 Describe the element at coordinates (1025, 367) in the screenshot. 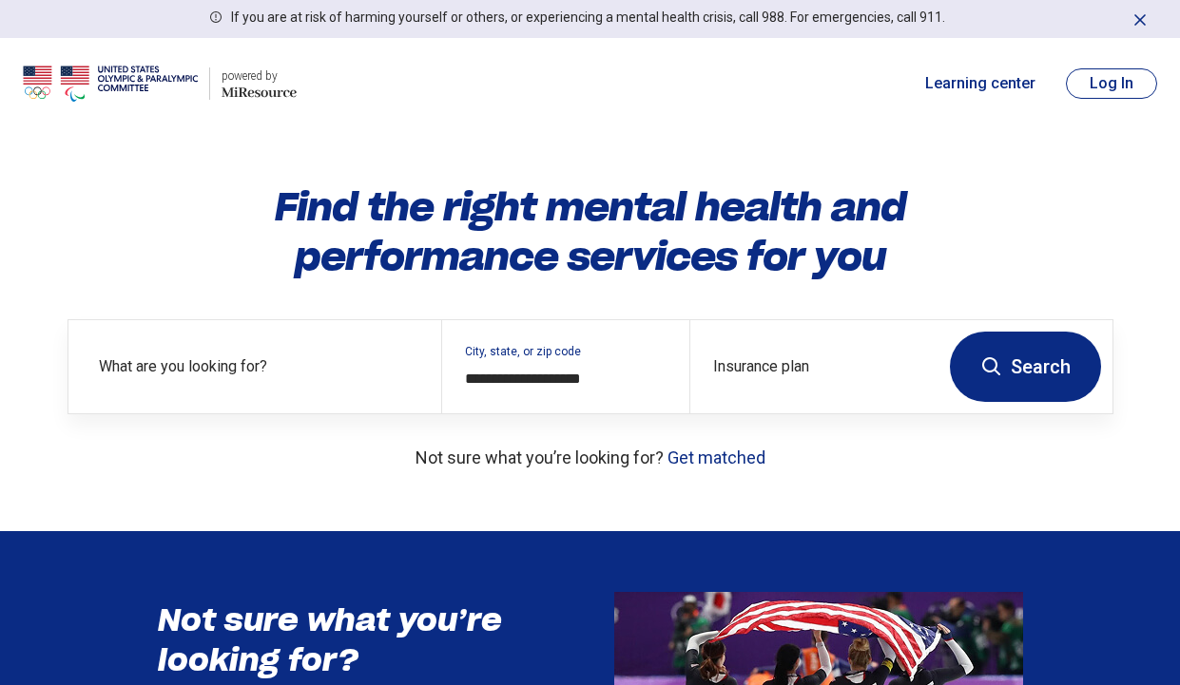

I see `button: Search` at that location.